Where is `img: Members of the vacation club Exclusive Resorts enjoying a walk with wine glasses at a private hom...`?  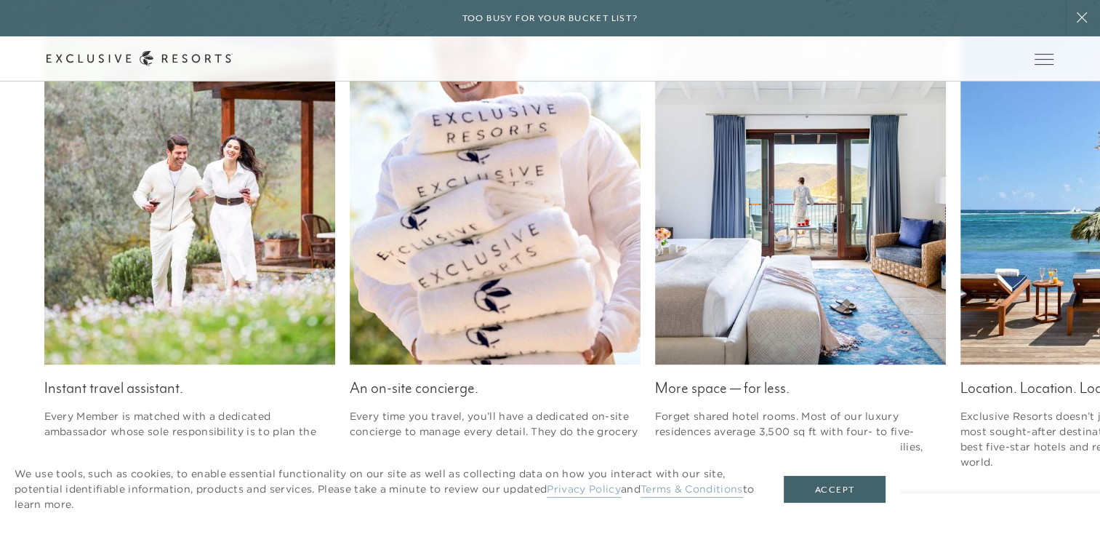
img: Members of the vacation club Exclusive Resorts enjoying a walk with wine glasses at a private hom... is located at coordinates (190, 182).